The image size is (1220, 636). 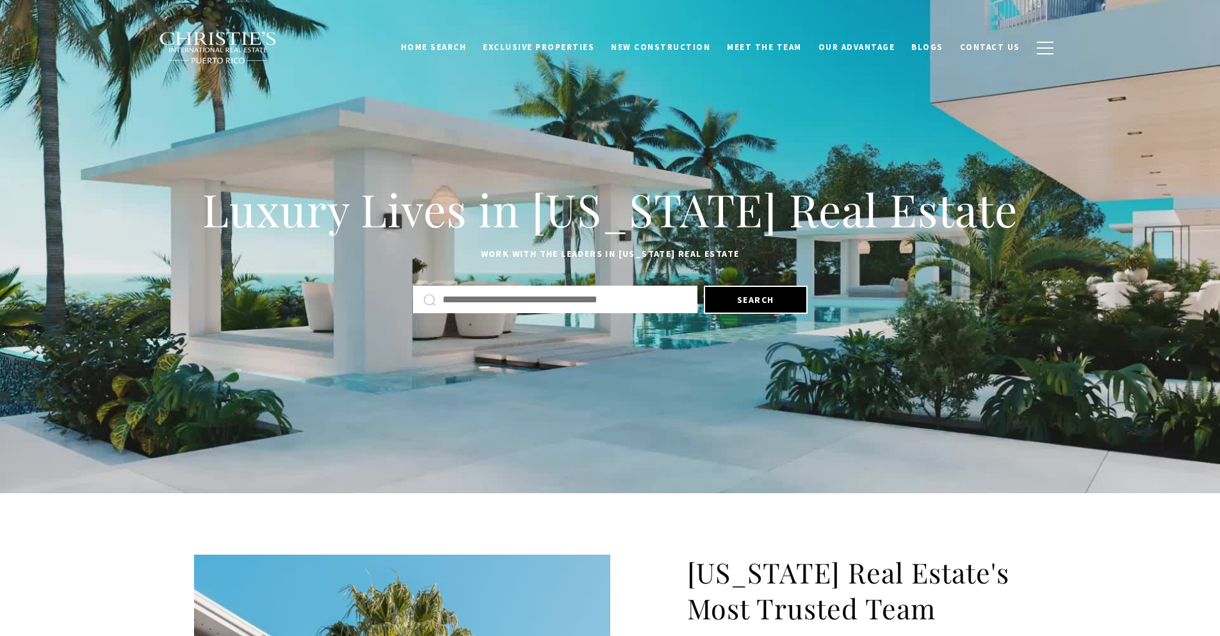 I want to click on a: New Construction, so click(x=660, y=47).